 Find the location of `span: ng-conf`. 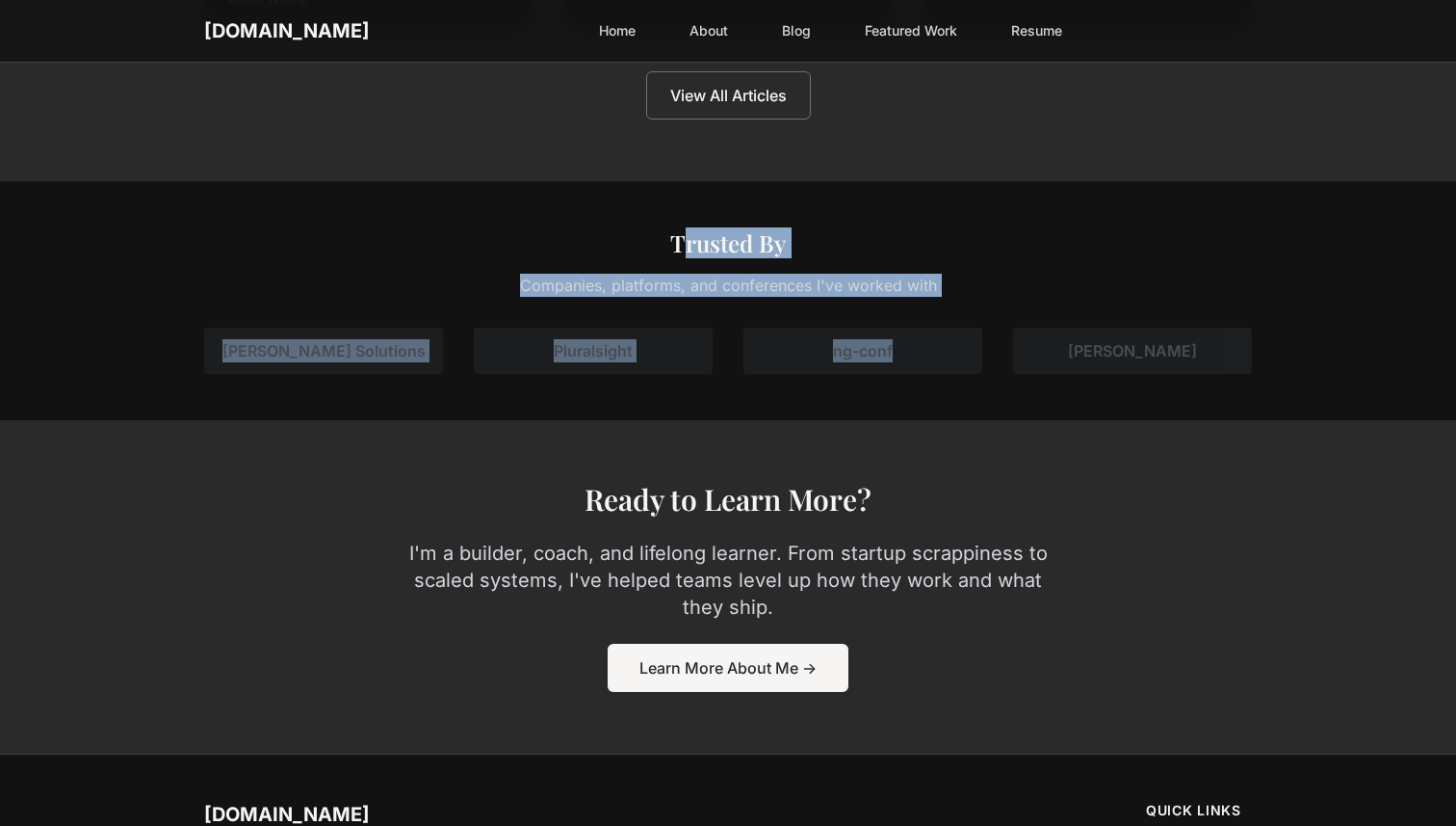

span: ng-conf is located at coordinates (863, 351).